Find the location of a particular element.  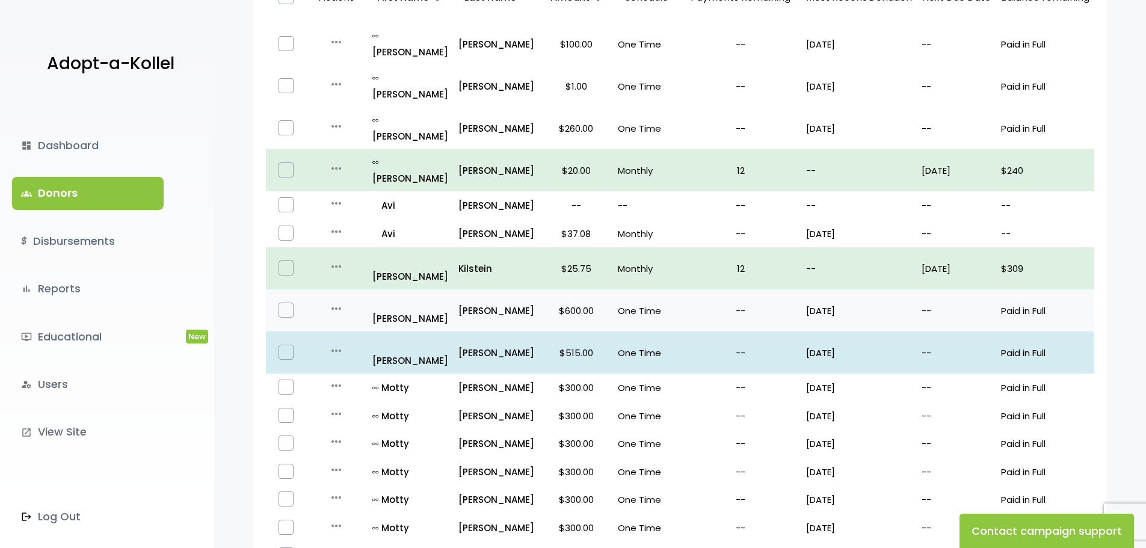

p: $309 is located at coordinates (1045, 268).